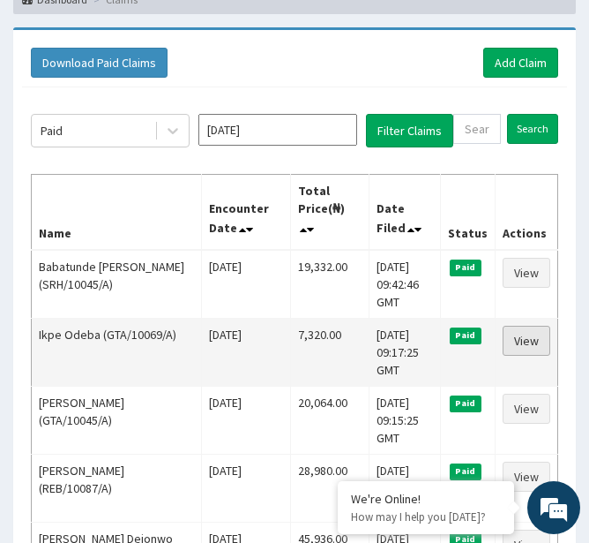 The width and height of the screenshot is (589, 543). I want to click on textarea: Type your message and hit 'Enter', so click(172, 389).